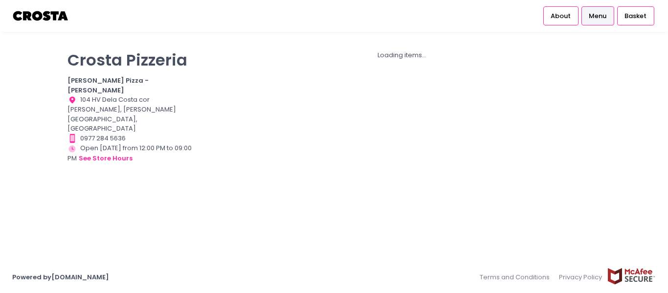 The height and width of the screenshot is (293, 668). What do you see at coordinates (130, 60) in the screenshot?
I see `p: Crosta Pizzeria` at bounding box center [130, 60].